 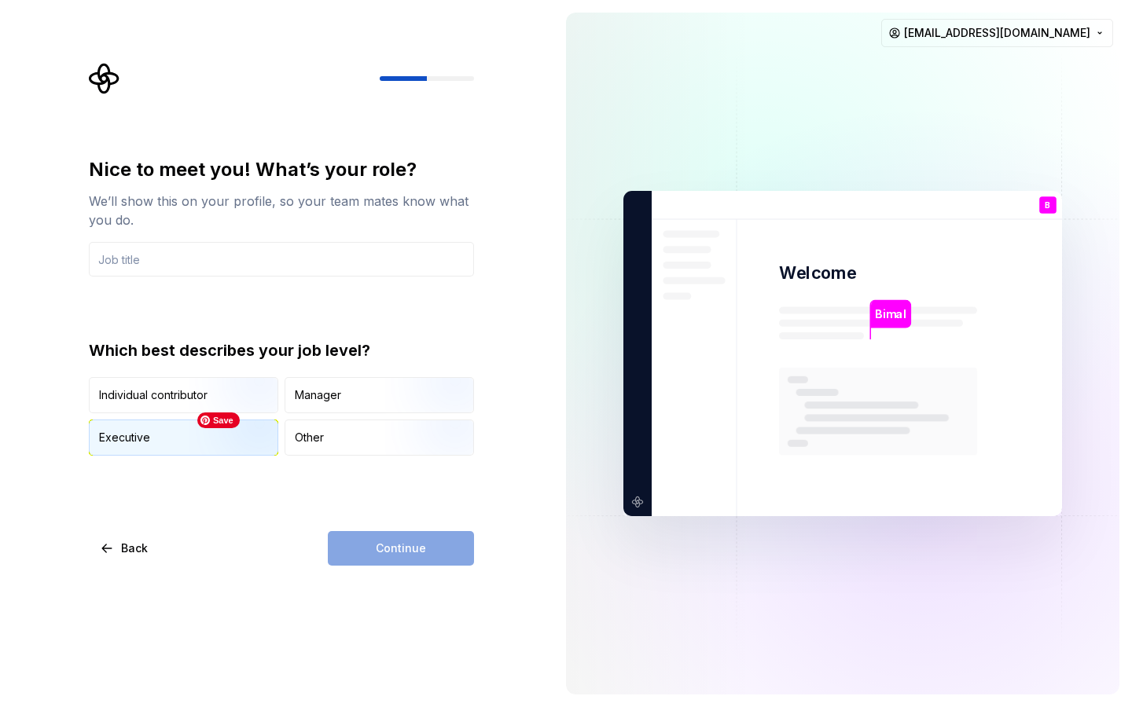 I want to click on div: Which best describes your job level?, so click(x=281, y=351).